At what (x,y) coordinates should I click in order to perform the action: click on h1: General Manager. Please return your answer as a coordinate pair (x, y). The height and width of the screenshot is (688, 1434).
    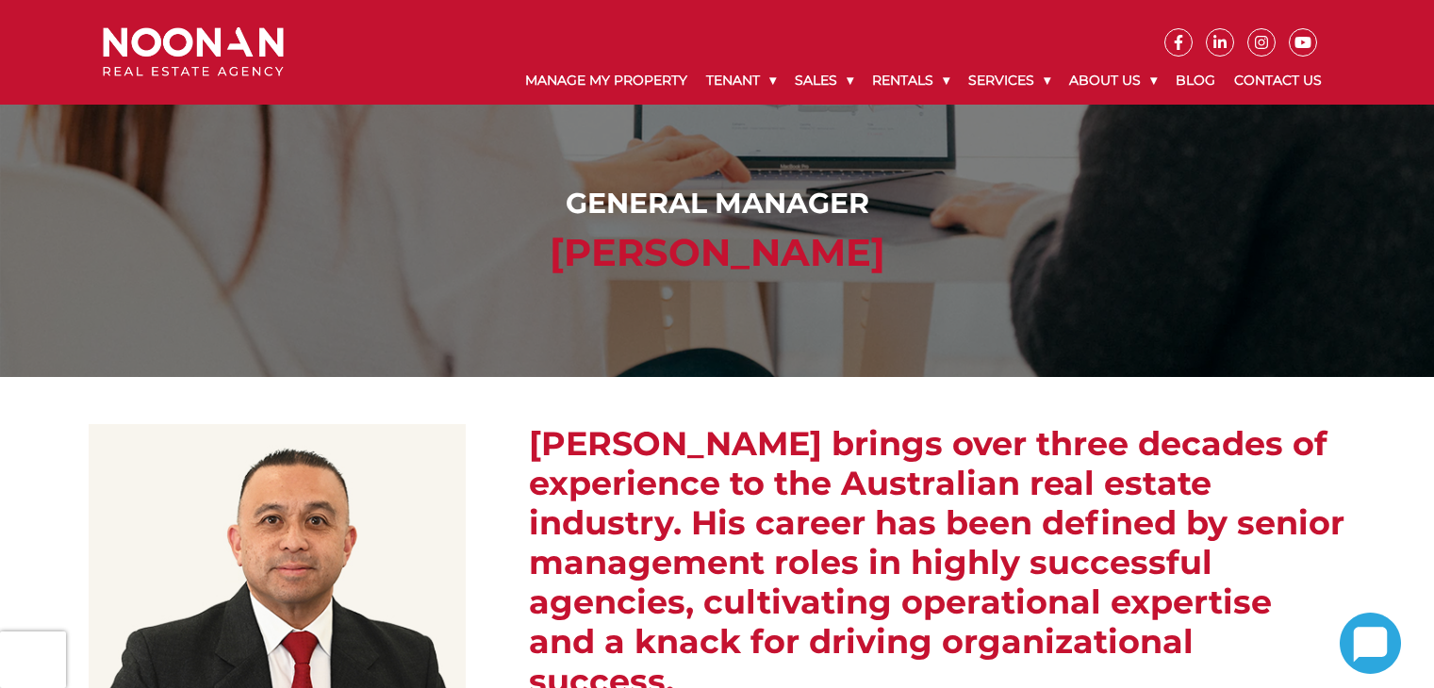
    Looking at the image, I should click on (717, 204).